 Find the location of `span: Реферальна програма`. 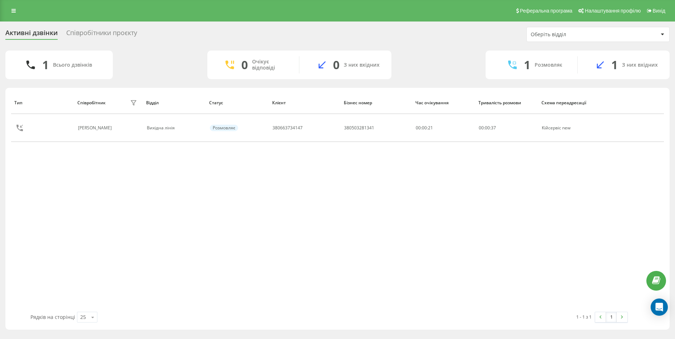

span: Реферальна програма is located at coordinates (546, 11).